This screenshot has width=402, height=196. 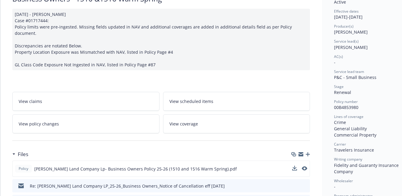 What do you see at coordinates (346, 41) in the screenshot?
I see `span: Service lead(s)` at bounding box center [346, 41].